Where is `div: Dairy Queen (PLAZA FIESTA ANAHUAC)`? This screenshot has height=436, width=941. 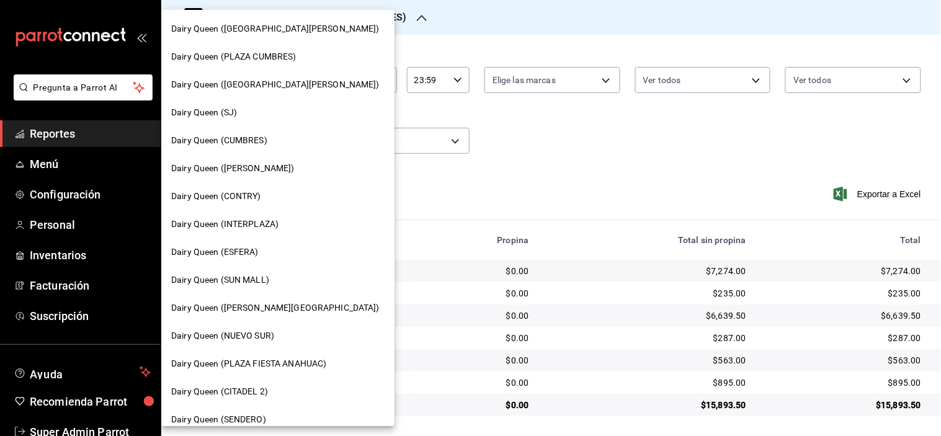
div: Dairy Queen (PLAZA FIESTA ANAHUAC) is located at coordinates (278, 364).